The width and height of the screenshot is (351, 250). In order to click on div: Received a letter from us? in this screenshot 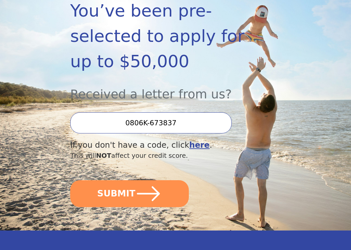, I will do `click(160, 89)`.